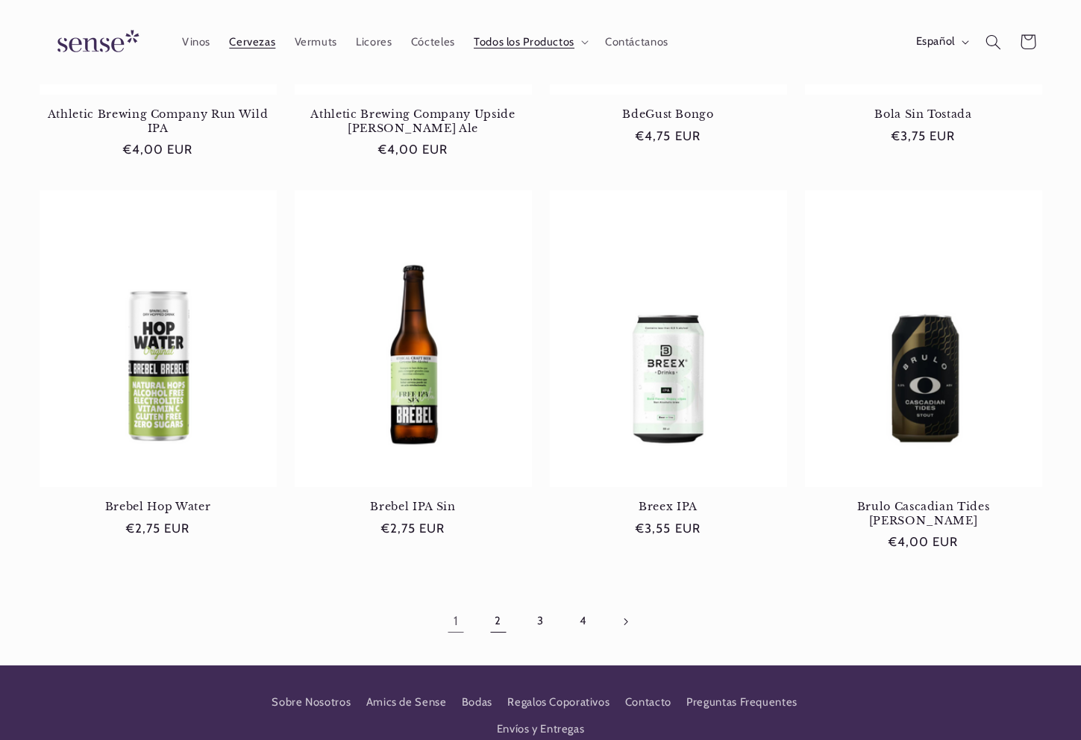 This screenshot has height=740, width=1081. What do you see at coordinates (413, 506) in the screenshot?
I see `a: Brebel IPA Sin` at bounding box center [413, 506].